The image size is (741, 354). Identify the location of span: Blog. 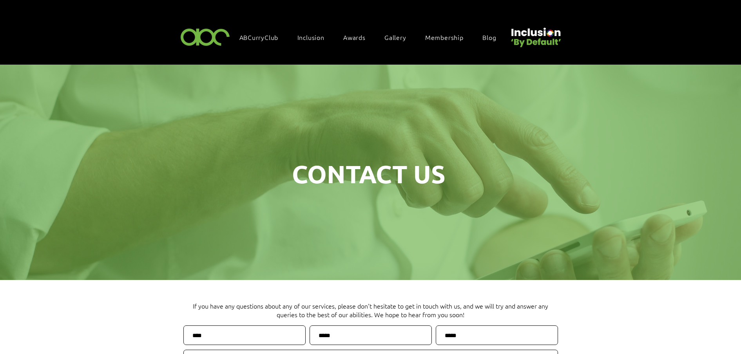
(489, 37).